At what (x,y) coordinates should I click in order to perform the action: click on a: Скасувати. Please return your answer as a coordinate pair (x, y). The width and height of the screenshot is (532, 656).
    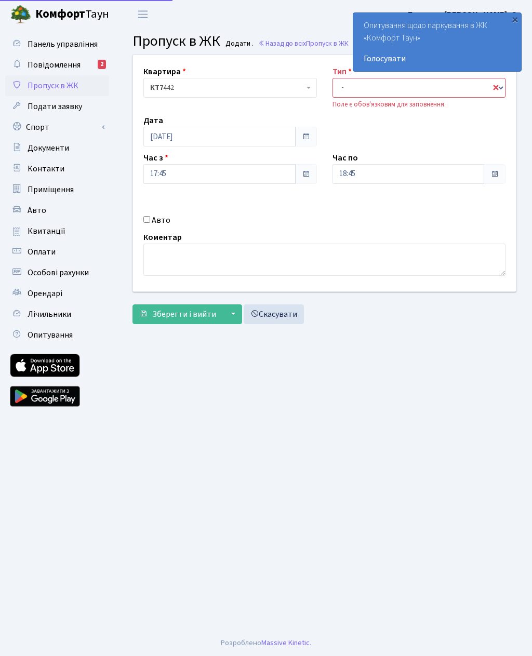
    Looking at the image, I should click on (274, 314).